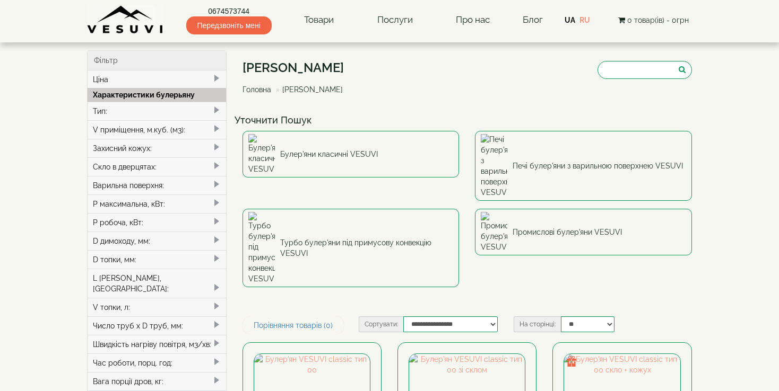 This screenshot has height=391, width=779. I want to click on div: Варильна поверхня:, so click(156, 185).